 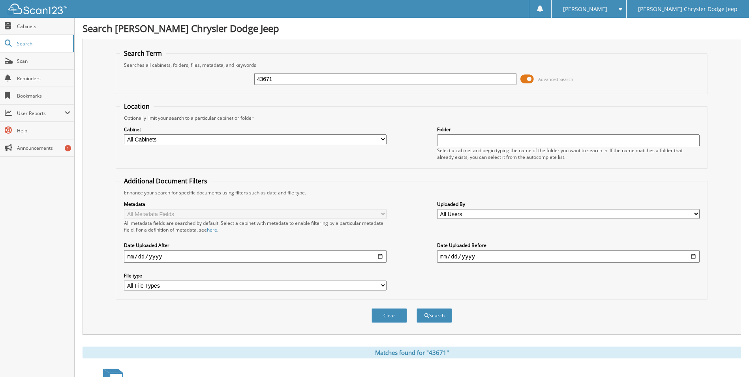 What do you see at coordinates (43, 61) in the screenshot?
I see `span: Scan` at bounding box center [43, 61].